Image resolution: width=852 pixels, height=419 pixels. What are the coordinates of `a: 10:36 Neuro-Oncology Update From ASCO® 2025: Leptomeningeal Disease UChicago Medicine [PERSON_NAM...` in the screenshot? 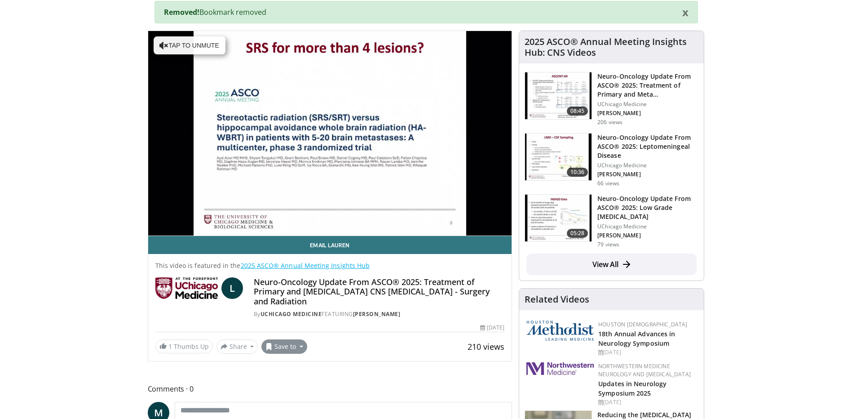 It's located at (612, 160).